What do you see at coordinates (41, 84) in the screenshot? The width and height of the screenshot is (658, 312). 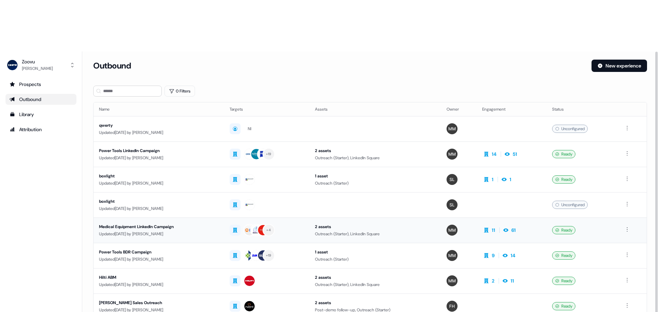 I see `a: Go to prospects` at bounding box center [41, 84].